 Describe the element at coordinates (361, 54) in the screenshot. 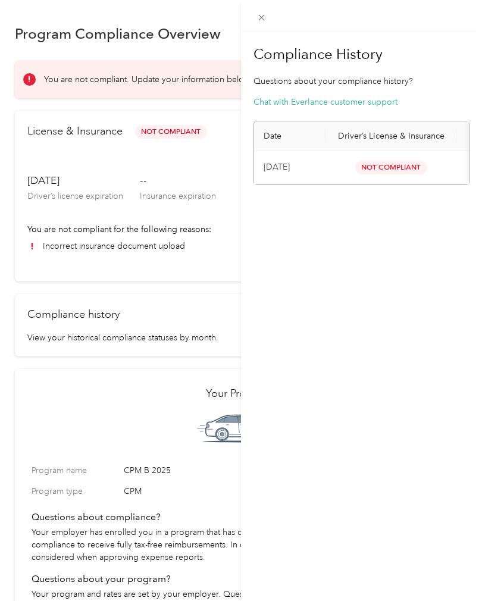

I see `h1: Compliance History` at that location.